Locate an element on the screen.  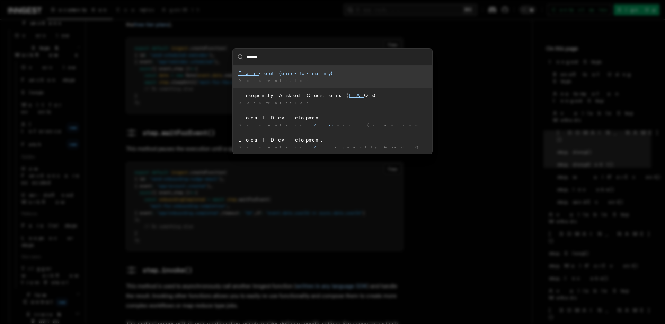
div: -out (one-to-many) is located at coordinates (333, 73).